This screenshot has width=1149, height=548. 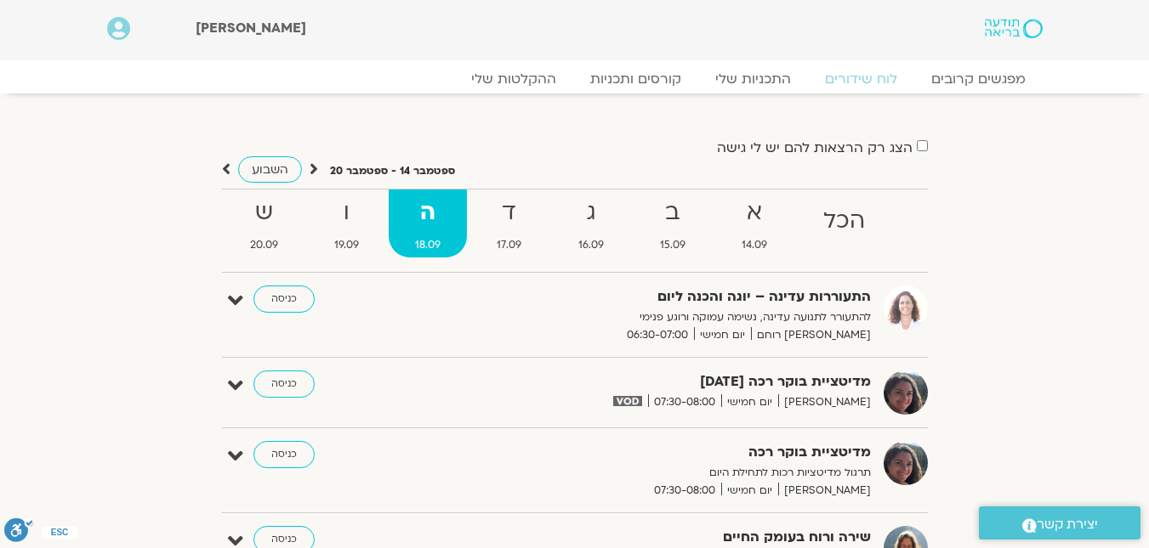 I want to click on nav: Menu, so click(x=575, y=79).